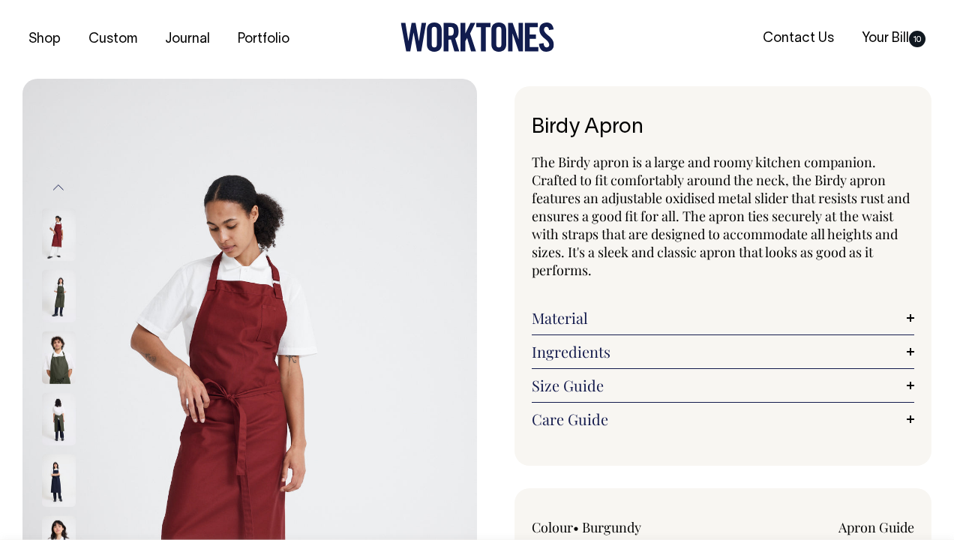 The image size is (954, 540). Describe the element at coordinates (723, 419) in the screenshot. I see `a: Care Guide` at that location.